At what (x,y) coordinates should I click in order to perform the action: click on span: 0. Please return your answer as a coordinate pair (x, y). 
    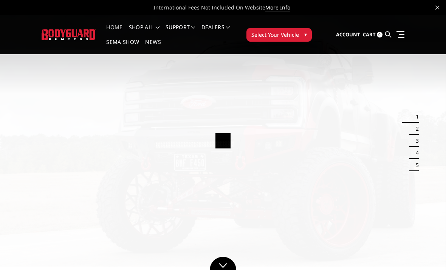
    Looking at the image, I should click on (380, 34).